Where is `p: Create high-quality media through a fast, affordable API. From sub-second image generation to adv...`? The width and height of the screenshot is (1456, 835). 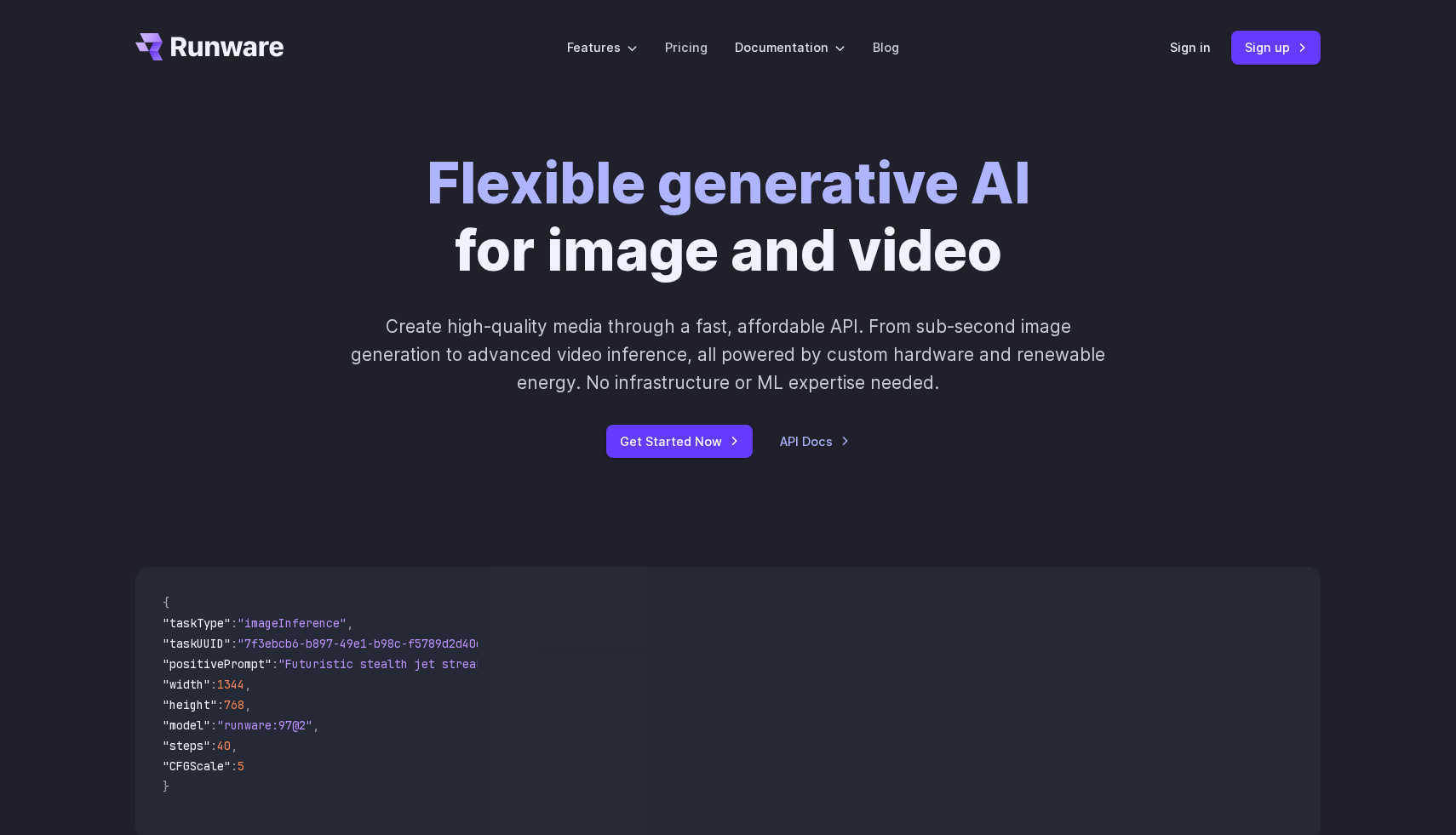
p: Create high-quality media through a fast, affordable API. From sub-second image generation to adv... is located at coordinates (728, 355).